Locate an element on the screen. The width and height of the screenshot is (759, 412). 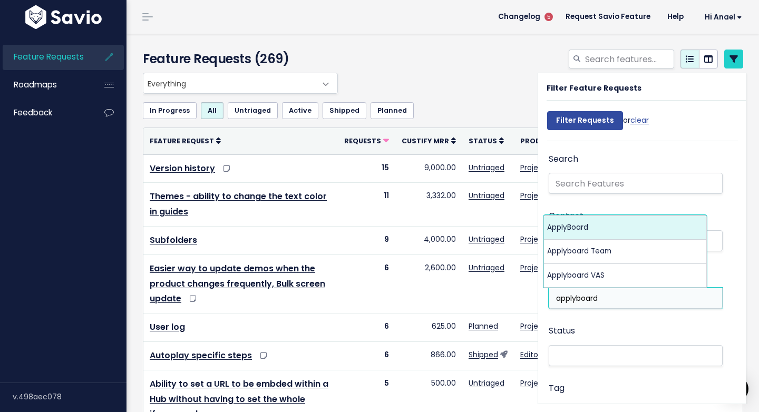
a: All is located at coordinates (212, 111).